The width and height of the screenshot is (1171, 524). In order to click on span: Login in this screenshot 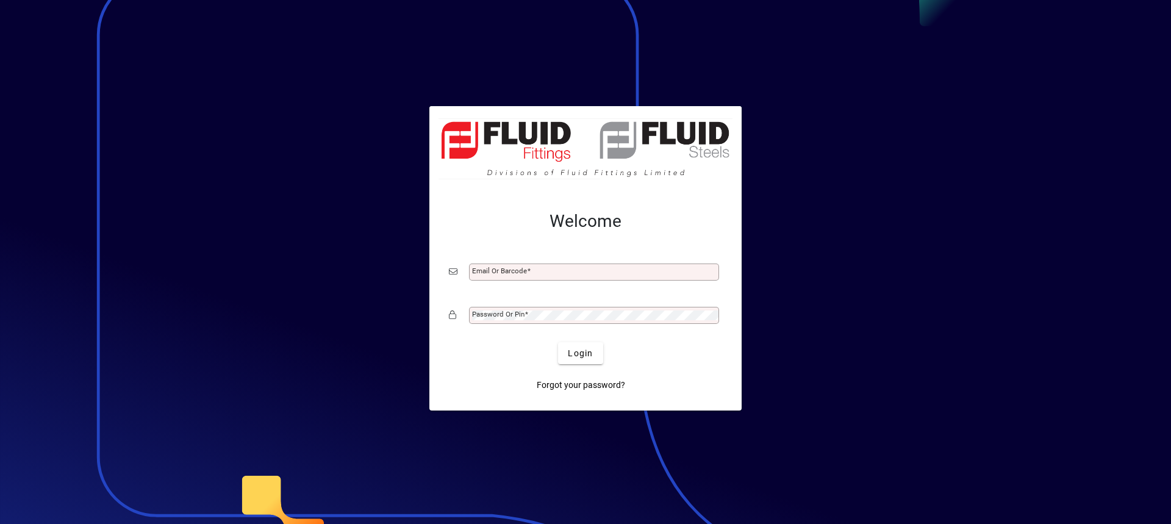, I will do `click(580, 353)`.